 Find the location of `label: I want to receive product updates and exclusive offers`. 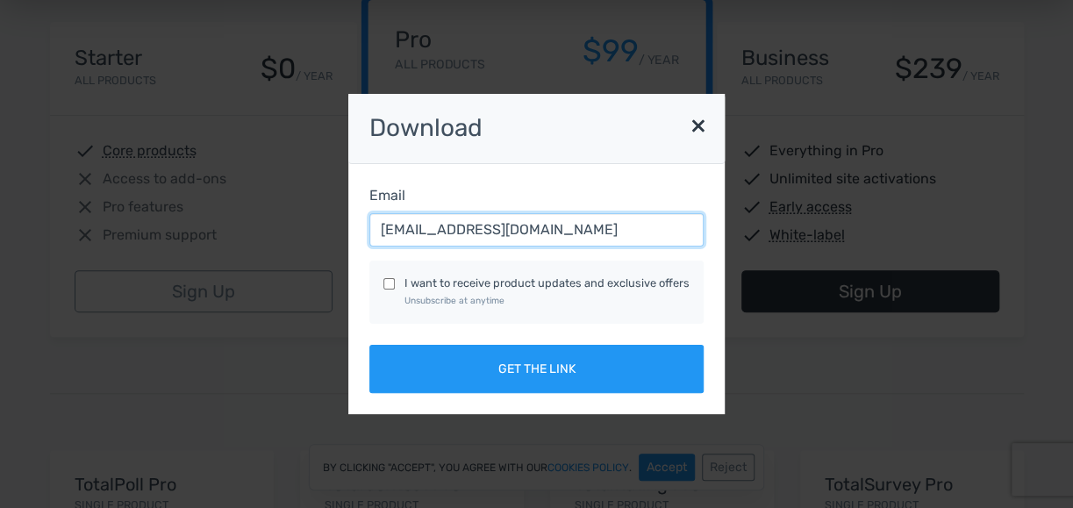

label: I want to receive product updates and exclusive offers is located at coordinates (546, 291).